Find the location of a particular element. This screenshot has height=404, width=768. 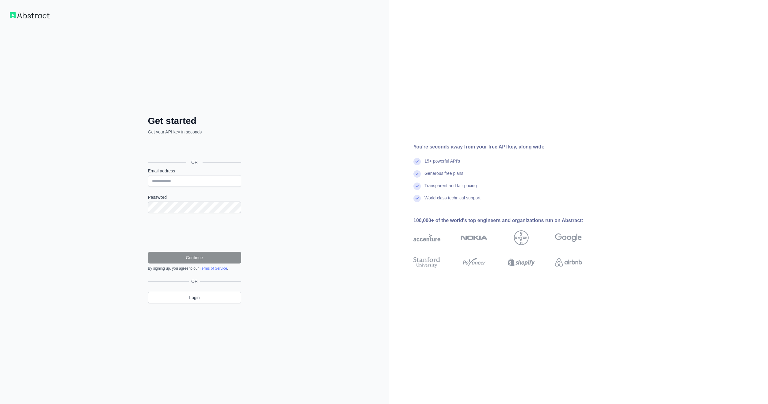

div: Transparent and fair pricing is located at coordinates (451, 188).